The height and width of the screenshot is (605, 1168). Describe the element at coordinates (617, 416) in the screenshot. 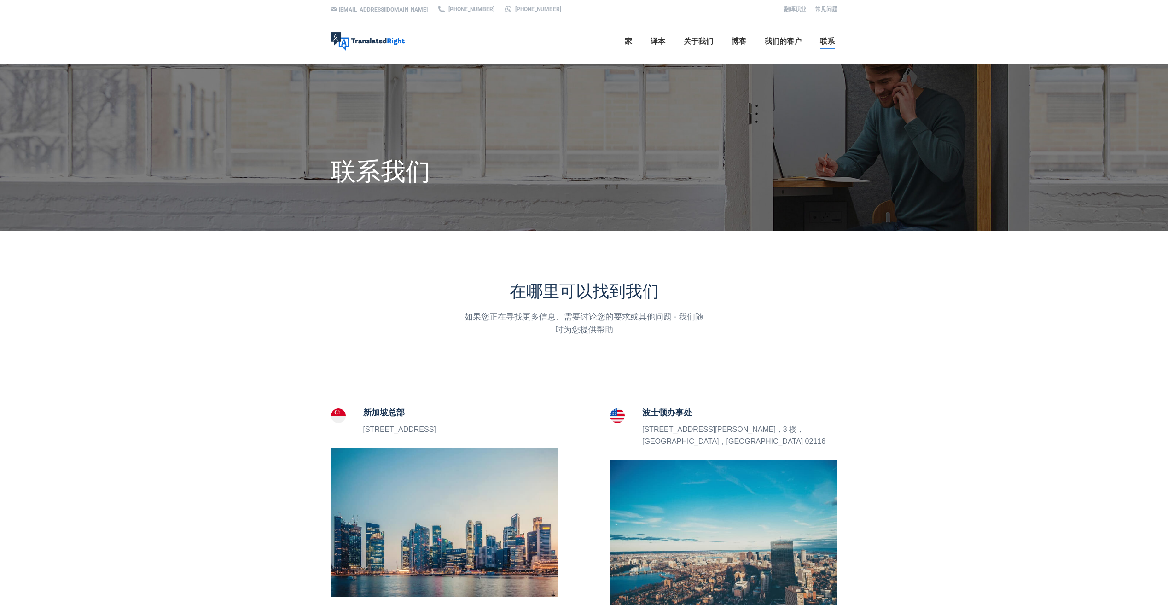

I see `img: 波士顿办事处` at that location.